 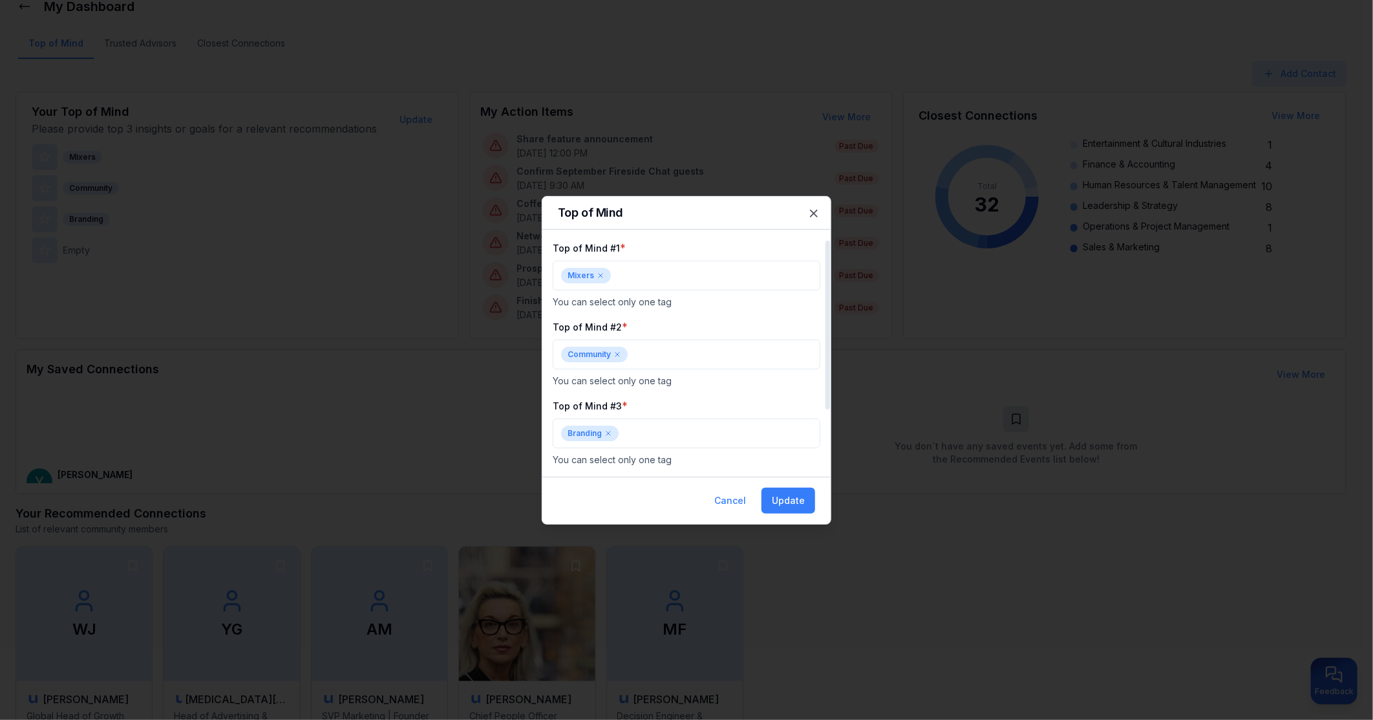 I want to click on label: Top of Mind #2, so click(x=587, y=326).